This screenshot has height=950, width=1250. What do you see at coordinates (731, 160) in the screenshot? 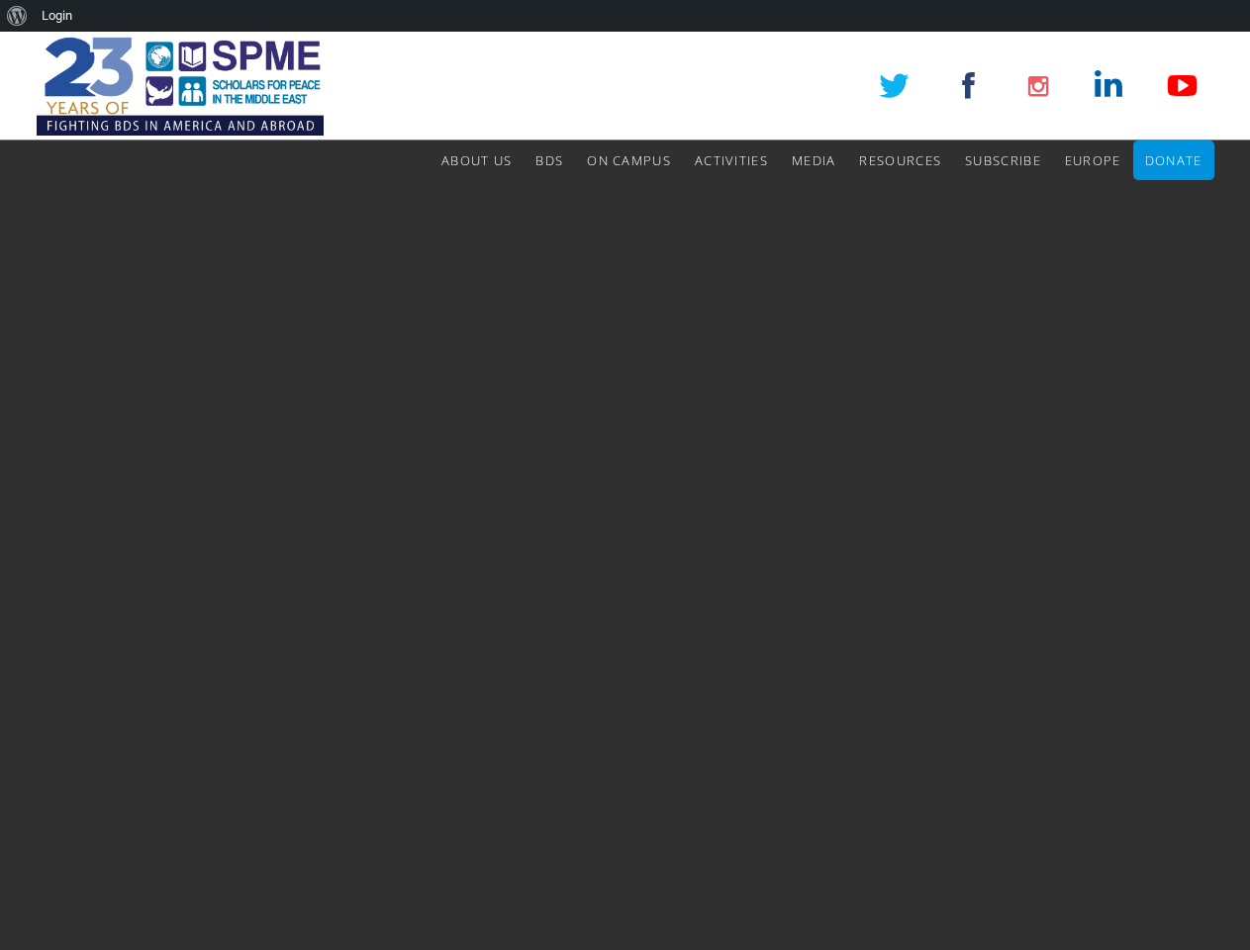
I see `a: Activities` at bounding box center [731, 160].